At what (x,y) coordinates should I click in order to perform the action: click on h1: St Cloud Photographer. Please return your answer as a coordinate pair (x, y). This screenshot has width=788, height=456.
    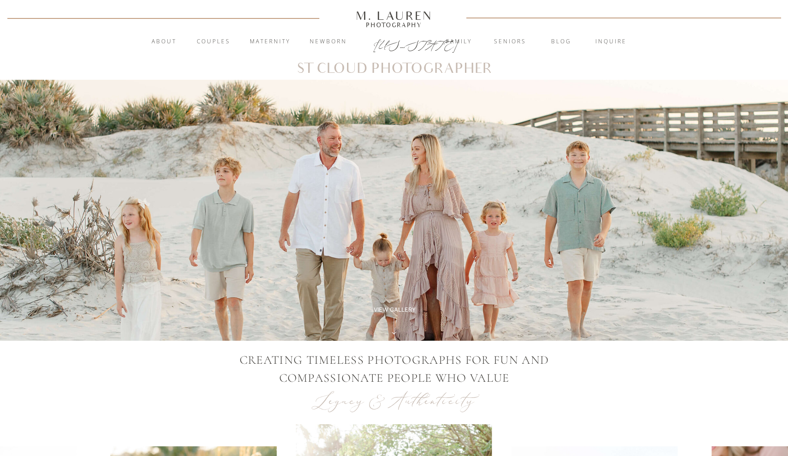
    Looking at the image, I should click on (394, 69).